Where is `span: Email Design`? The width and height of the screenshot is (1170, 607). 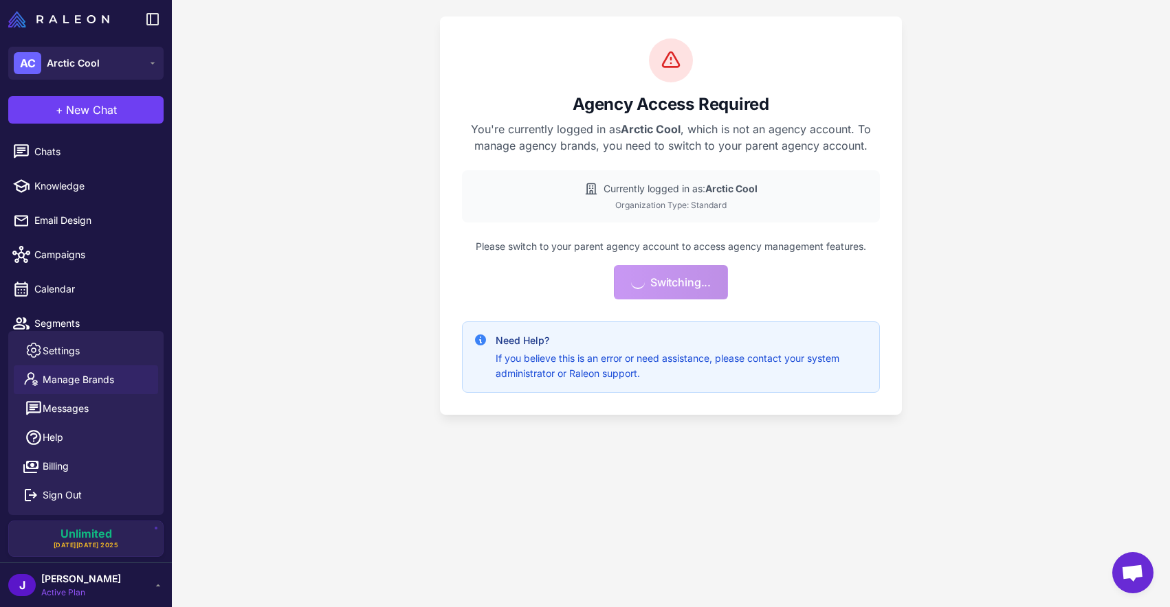 span: Email Design is located at coordinates (95, 221).